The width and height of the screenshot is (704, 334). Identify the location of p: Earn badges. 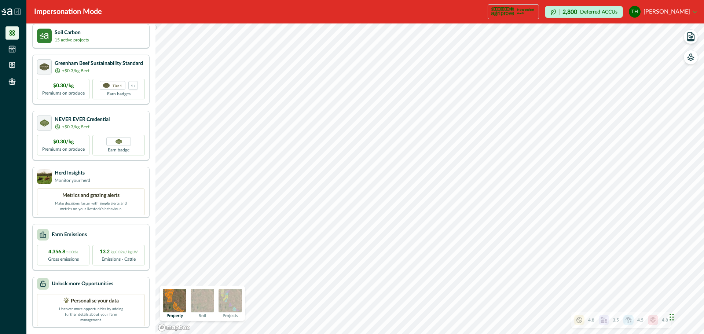
(119, 94).